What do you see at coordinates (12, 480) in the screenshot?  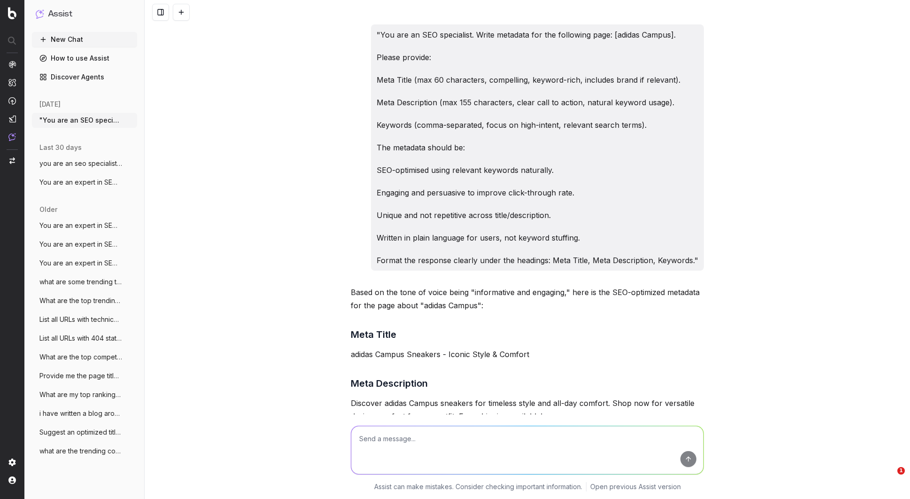 I see `img: My account` at bounding box center [12, 480].